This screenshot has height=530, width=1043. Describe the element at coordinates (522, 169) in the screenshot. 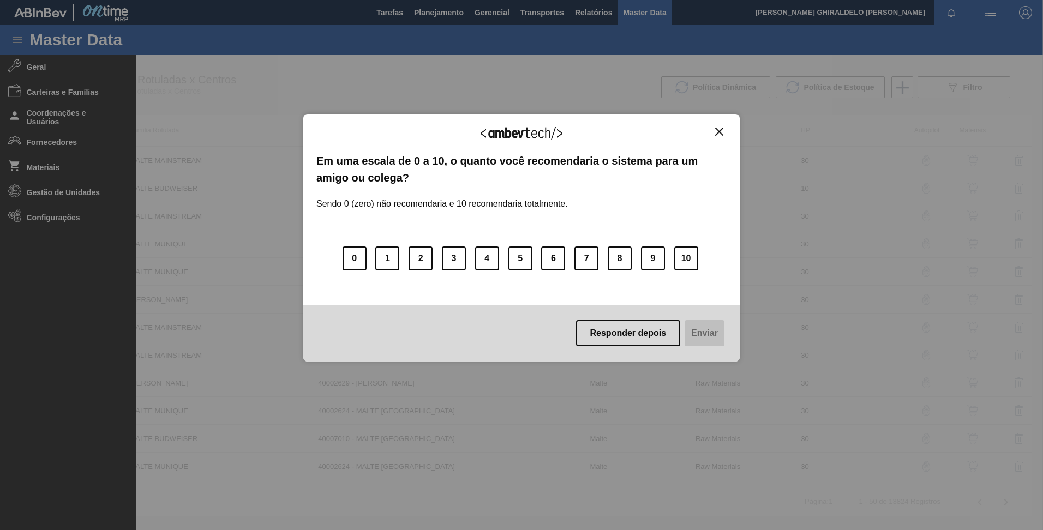

I see `label: Em uma escala de 0 a 10, o quanto você recomendaria o sistema para um amigo ou colega?` at that location.